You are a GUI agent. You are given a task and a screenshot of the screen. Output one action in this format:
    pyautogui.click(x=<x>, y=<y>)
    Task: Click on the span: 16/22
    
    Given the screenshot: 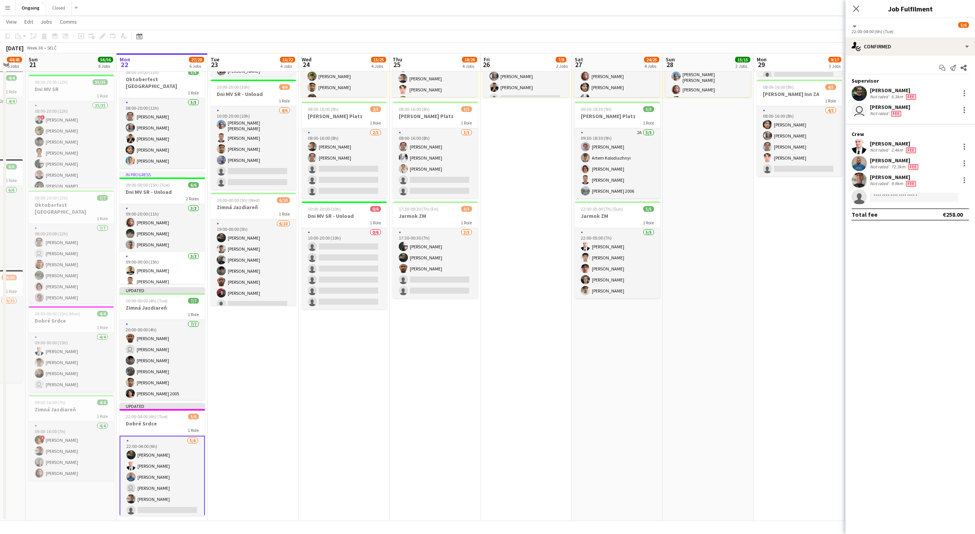 What is the action you would take?
    pyautogui.click(x=288, y=59)
    